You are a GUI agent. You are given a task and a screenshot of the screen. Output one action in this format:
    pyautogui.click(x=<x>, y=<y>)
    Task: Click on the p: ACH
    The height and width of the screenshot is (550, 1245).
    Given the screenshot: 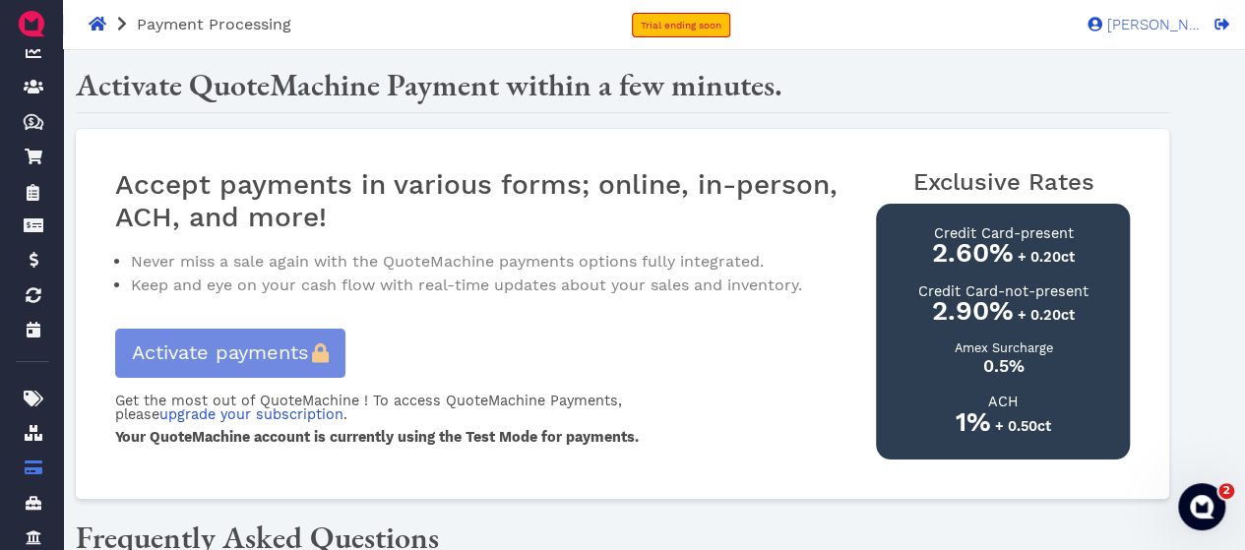 What is the action you would take?
    pyautogui.click(x=1003, y=402)
    